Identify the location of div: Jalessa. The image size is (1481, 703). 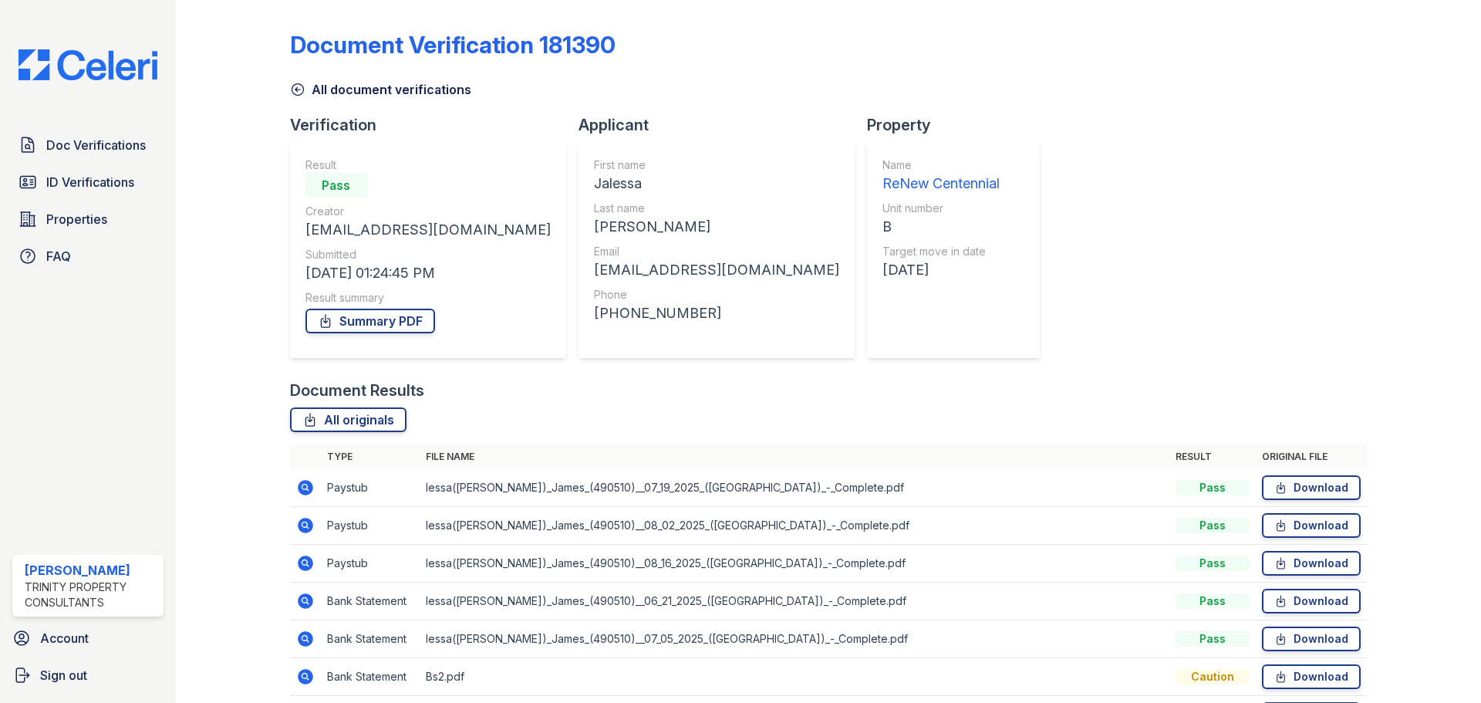
(716, 184).